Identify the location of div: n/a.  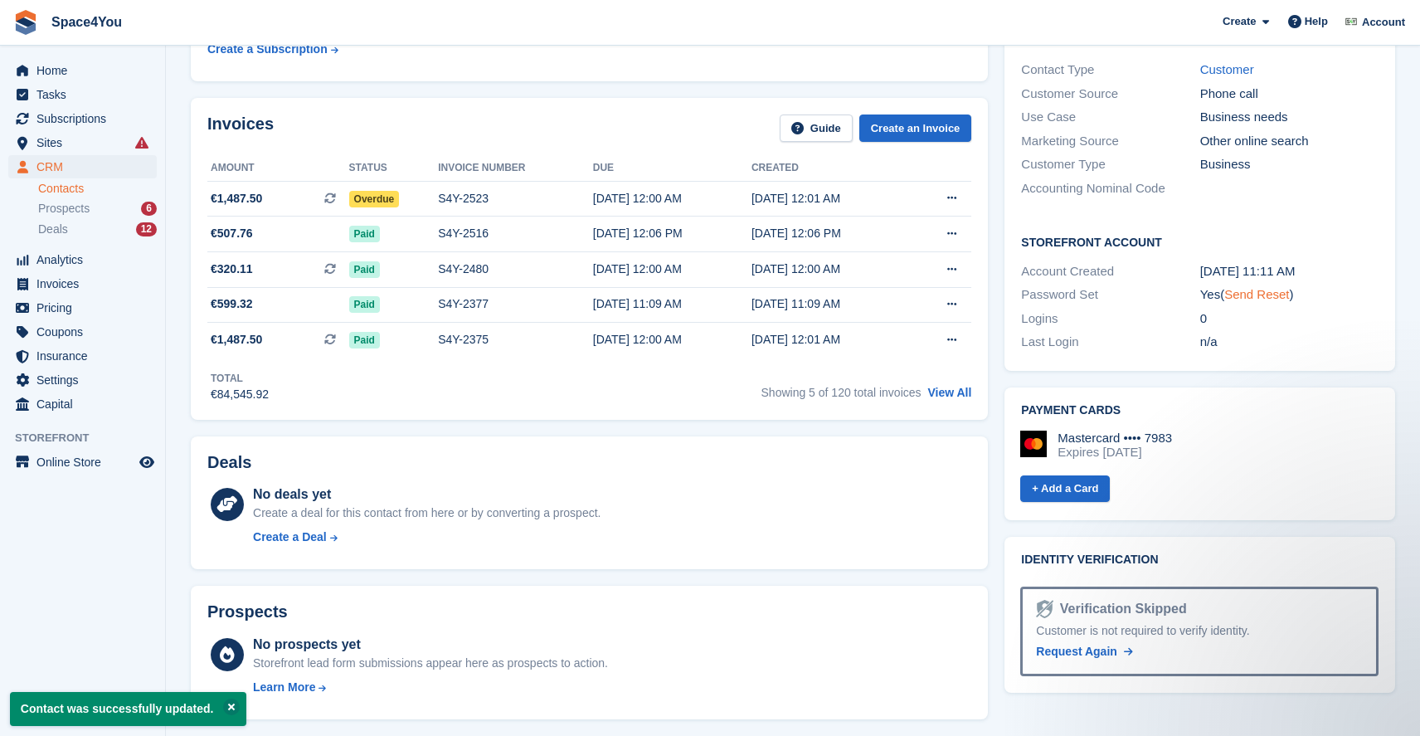
(1289, 342).